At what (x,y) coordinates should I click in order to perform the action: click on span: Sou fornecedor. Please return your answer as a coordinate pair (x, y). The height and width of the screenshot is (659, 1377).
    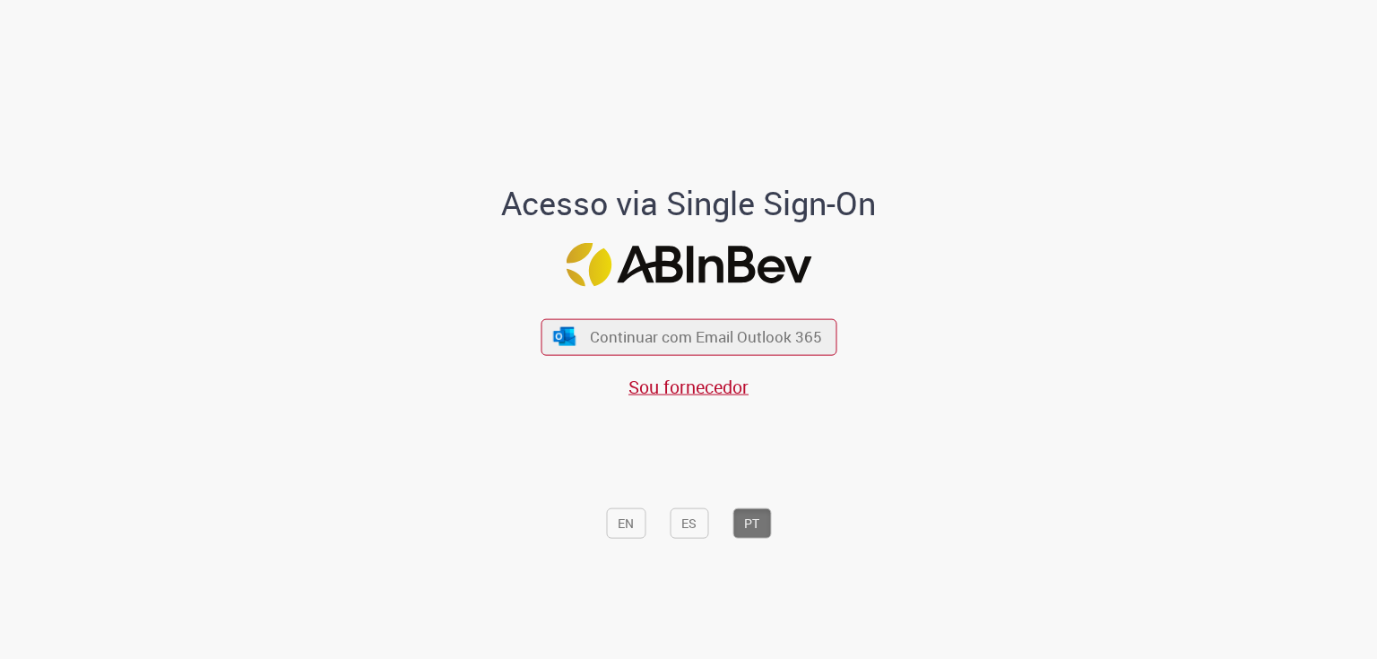
    Looking at the image, I should click on (689, 386).